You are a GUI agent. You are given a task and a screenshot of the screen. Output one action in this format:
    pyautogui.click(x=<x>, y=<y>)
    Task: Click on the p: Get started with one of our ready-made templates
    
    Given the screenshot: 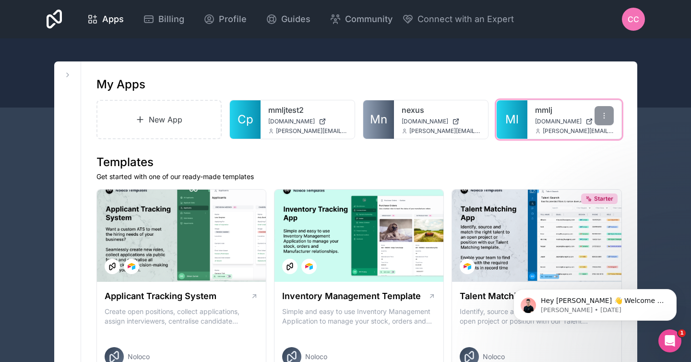 What is the action you would take?
    pyautogui.click(x=359, y=177)
    